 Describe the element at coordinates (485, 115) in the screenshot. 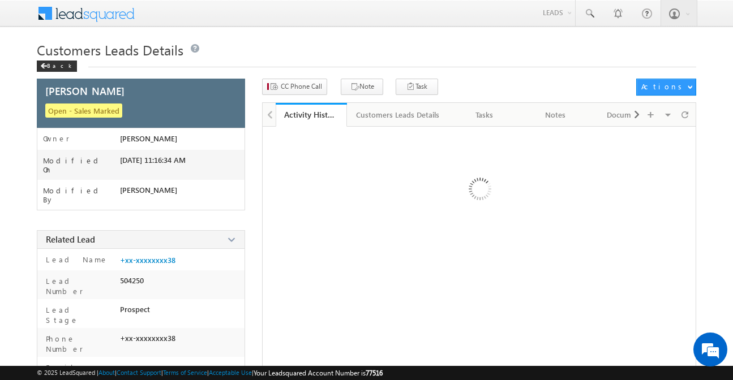

I see `a: Tasks` at that location.